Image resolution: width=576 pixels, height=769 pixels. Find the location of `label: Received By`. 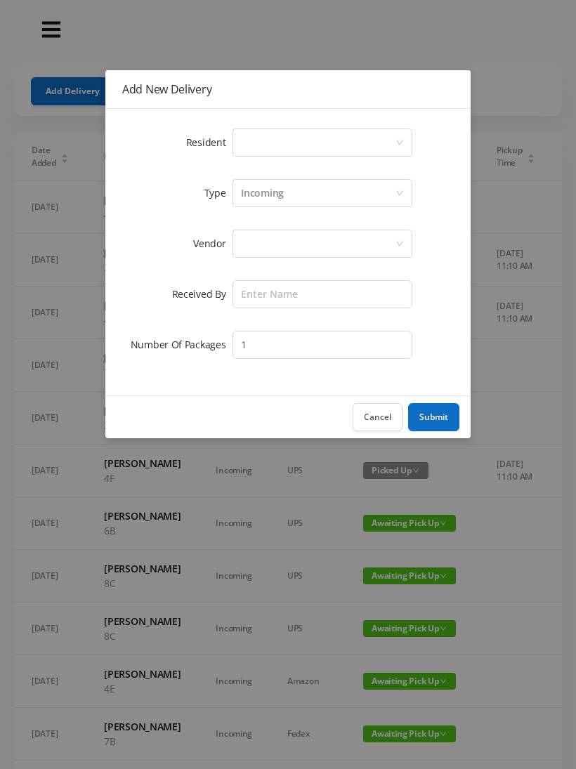

label: Received By is located at coordinates (202, 294).